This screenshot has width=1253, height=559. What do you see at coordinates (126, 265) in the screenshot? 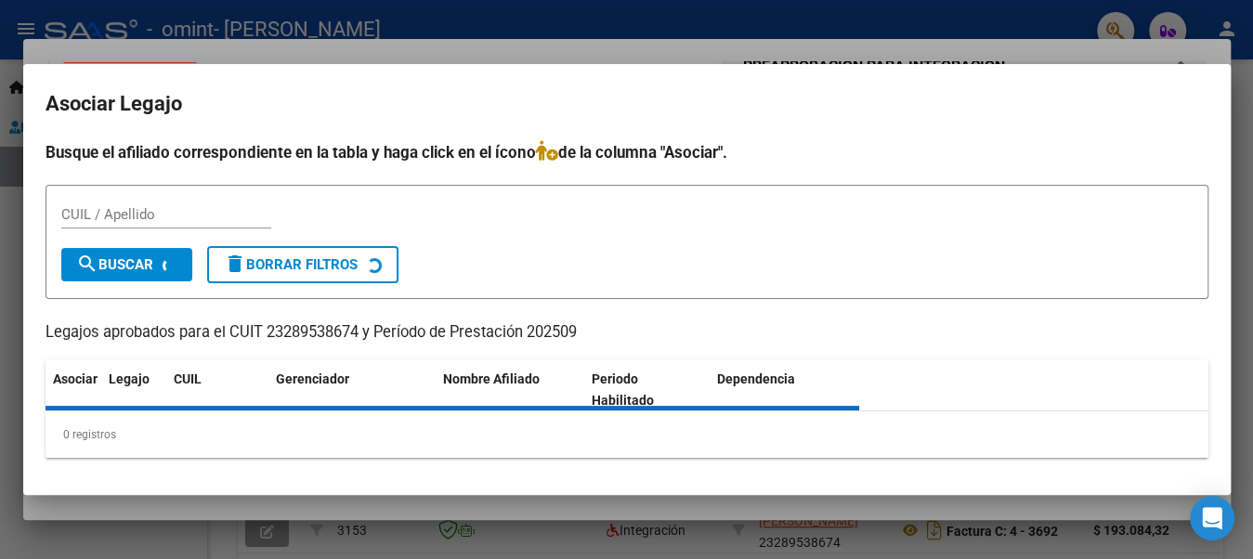
I see `button: Buscar` at bounding box center [126, 265].